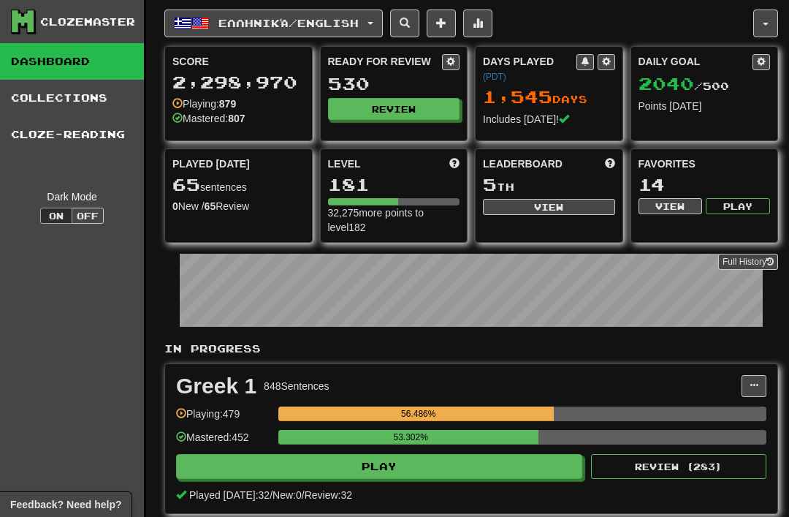 This screenshot has width=789, height=517. Describe the element at coordinates (211, 206) in the screenshot. I see `strong: 65` at that location.